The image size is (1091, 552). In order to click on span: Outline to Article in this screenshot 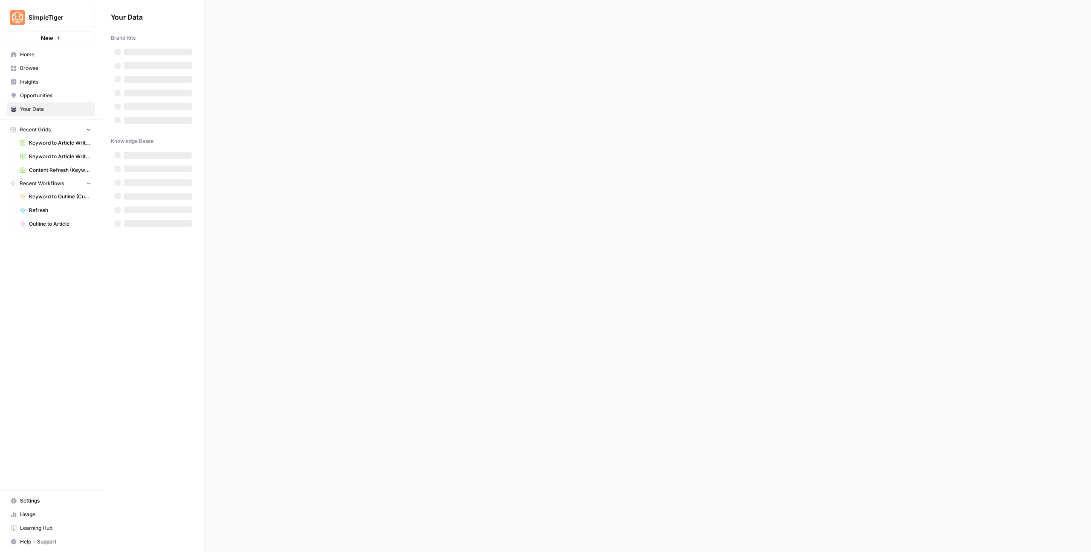, I will do `click(60, 224)`.